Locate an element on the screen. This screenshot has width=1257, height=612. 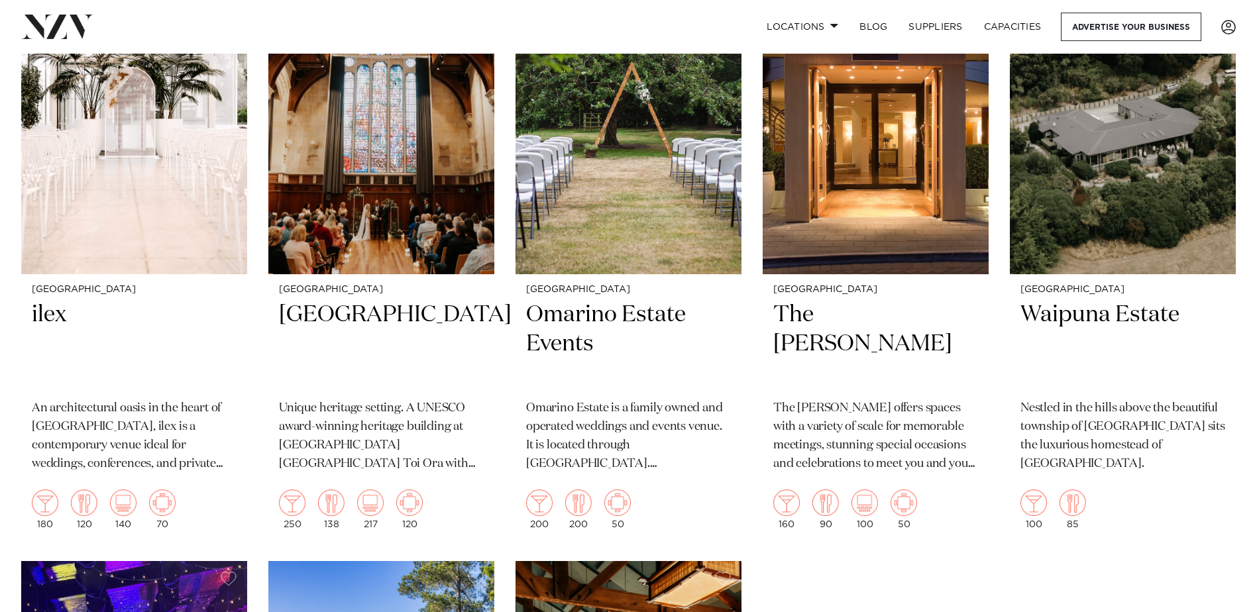
div: 138 is located at coordinates (331, 510).